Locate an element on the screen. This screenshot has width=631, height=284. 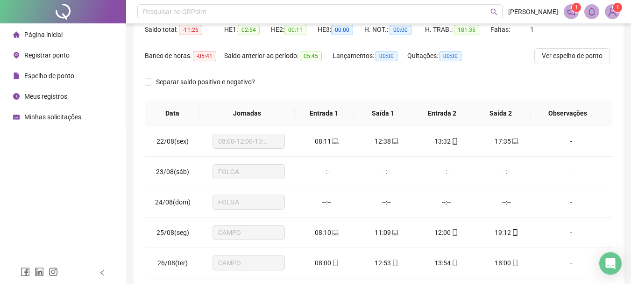
span: environment is located at coordinates (16, 55).